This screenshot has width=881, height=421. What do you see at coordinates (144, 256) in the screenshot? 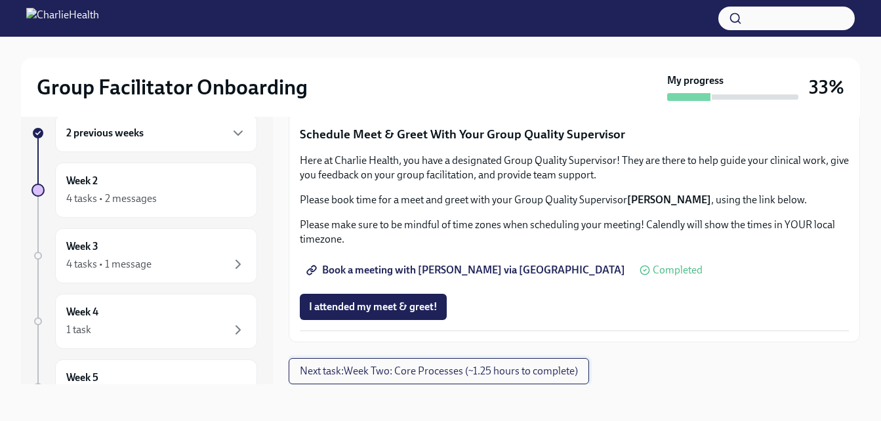
I see `a: Week 34 tasks • 1 message` at bounding box center [144, 256].